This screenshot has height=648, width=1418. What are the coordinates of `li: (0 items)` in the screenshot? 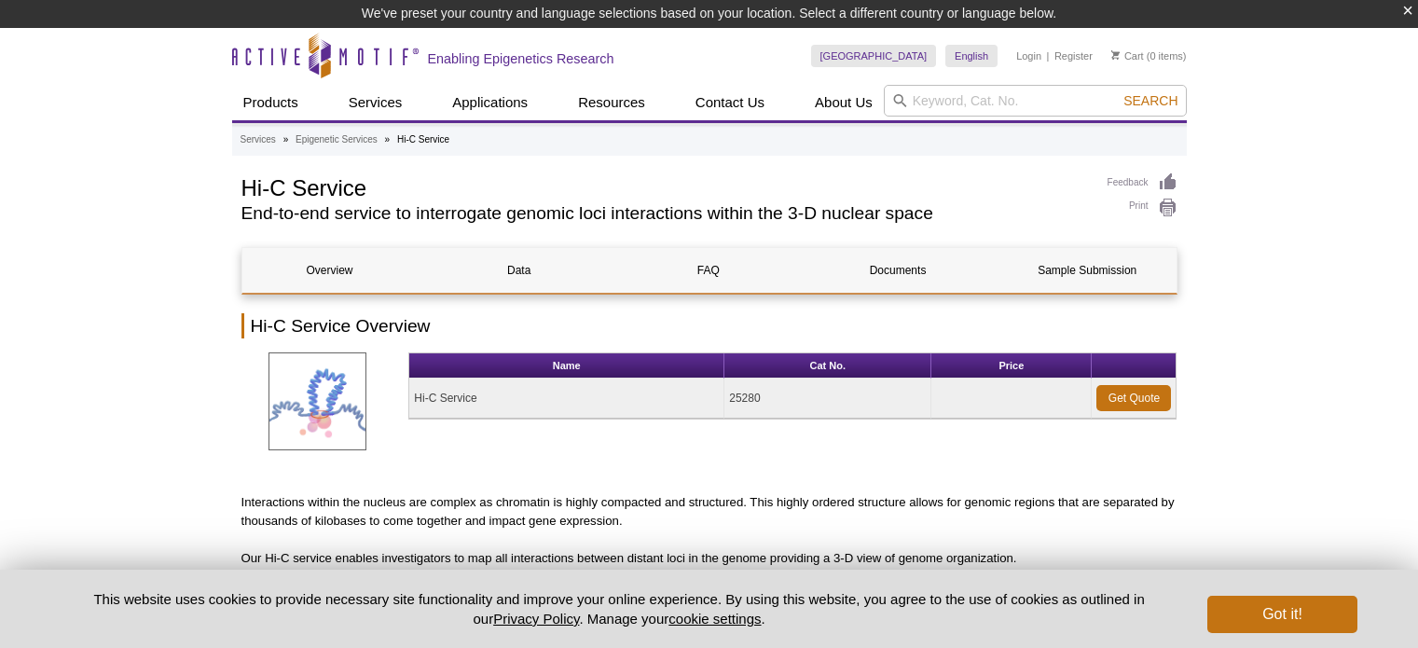 It's located at (1149, 56).